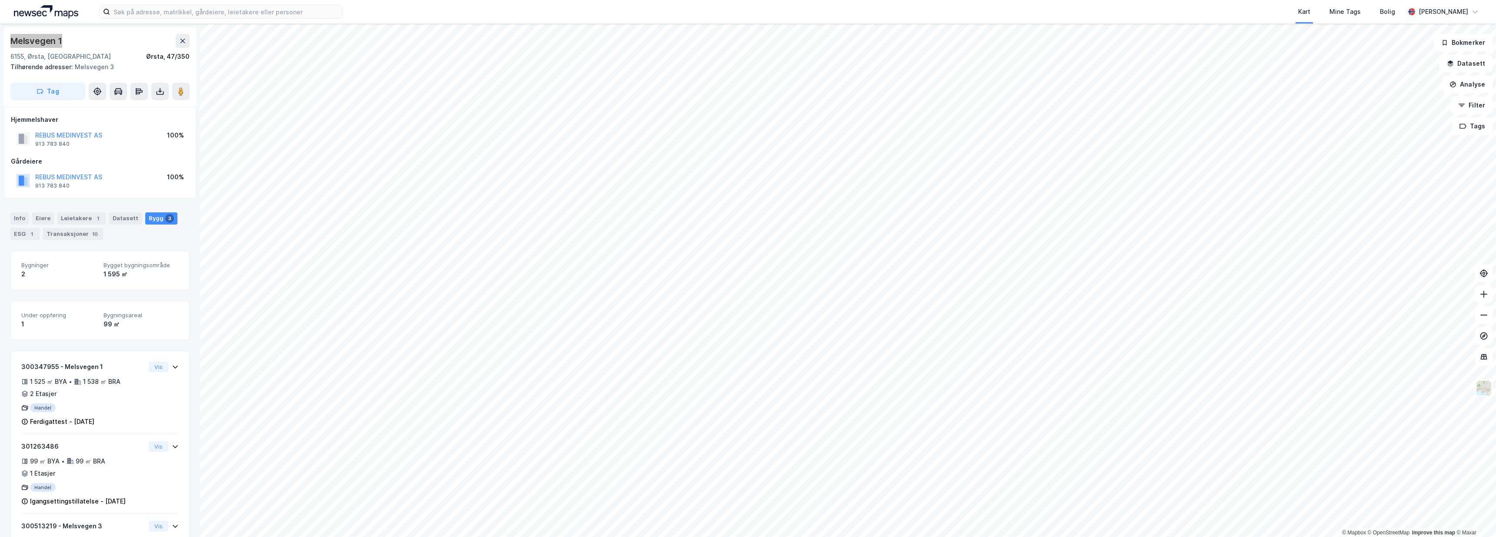 Image resolution: width=1496 pixels, height=537 pixels. I want to click on div: Info, so click(20, 218).